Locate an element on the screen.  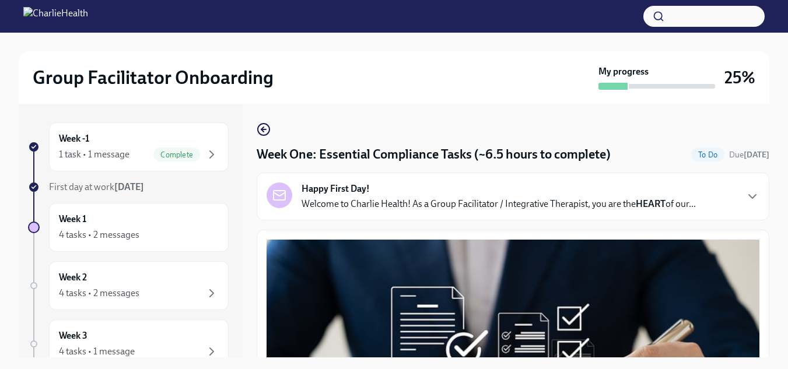
strong: My progress is located at coordinates (624, 72).